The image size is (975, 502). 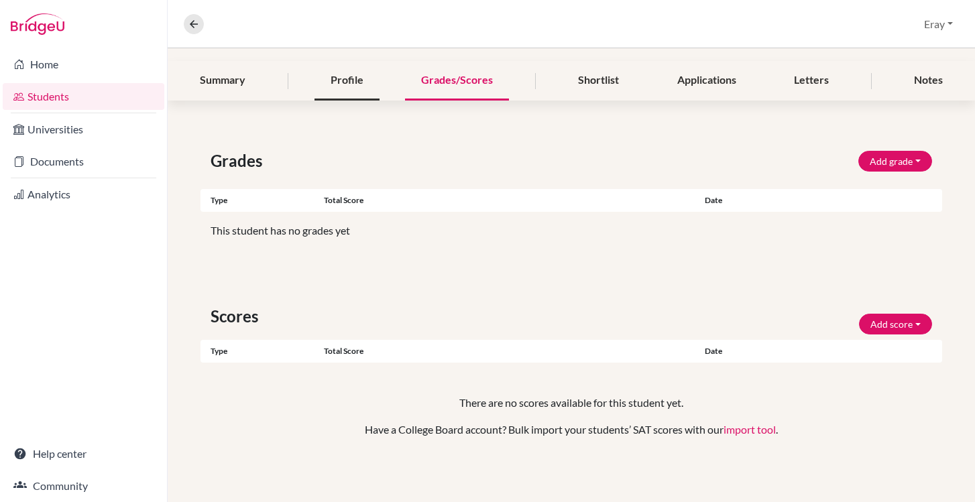 What do you see at coordinates (896, 324) in the screenshot?
I see `button: Add score` at bounding box center [896, 324].